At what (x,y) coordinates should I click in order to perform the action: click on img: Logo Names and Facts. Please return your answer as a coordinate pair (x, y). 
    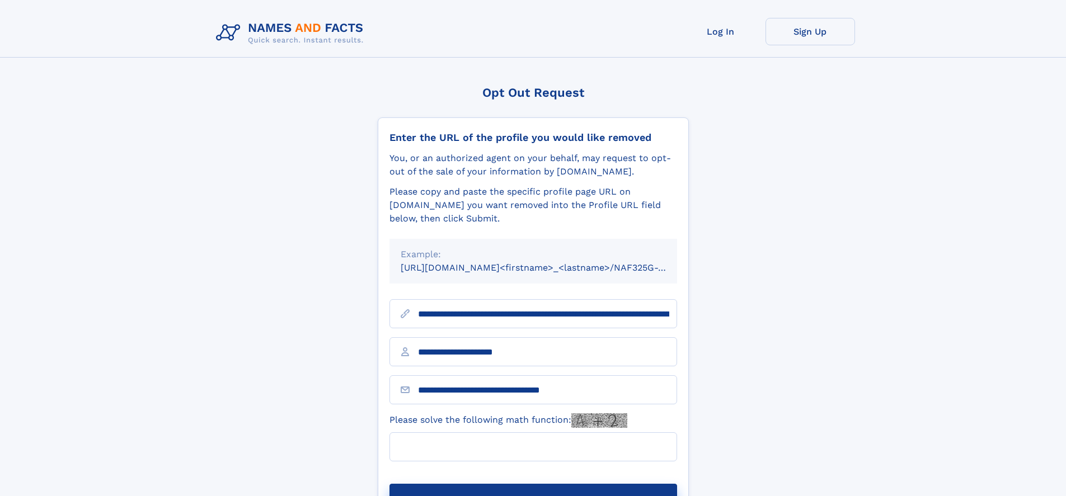
    Looking at the image, I should click on (292, 33).